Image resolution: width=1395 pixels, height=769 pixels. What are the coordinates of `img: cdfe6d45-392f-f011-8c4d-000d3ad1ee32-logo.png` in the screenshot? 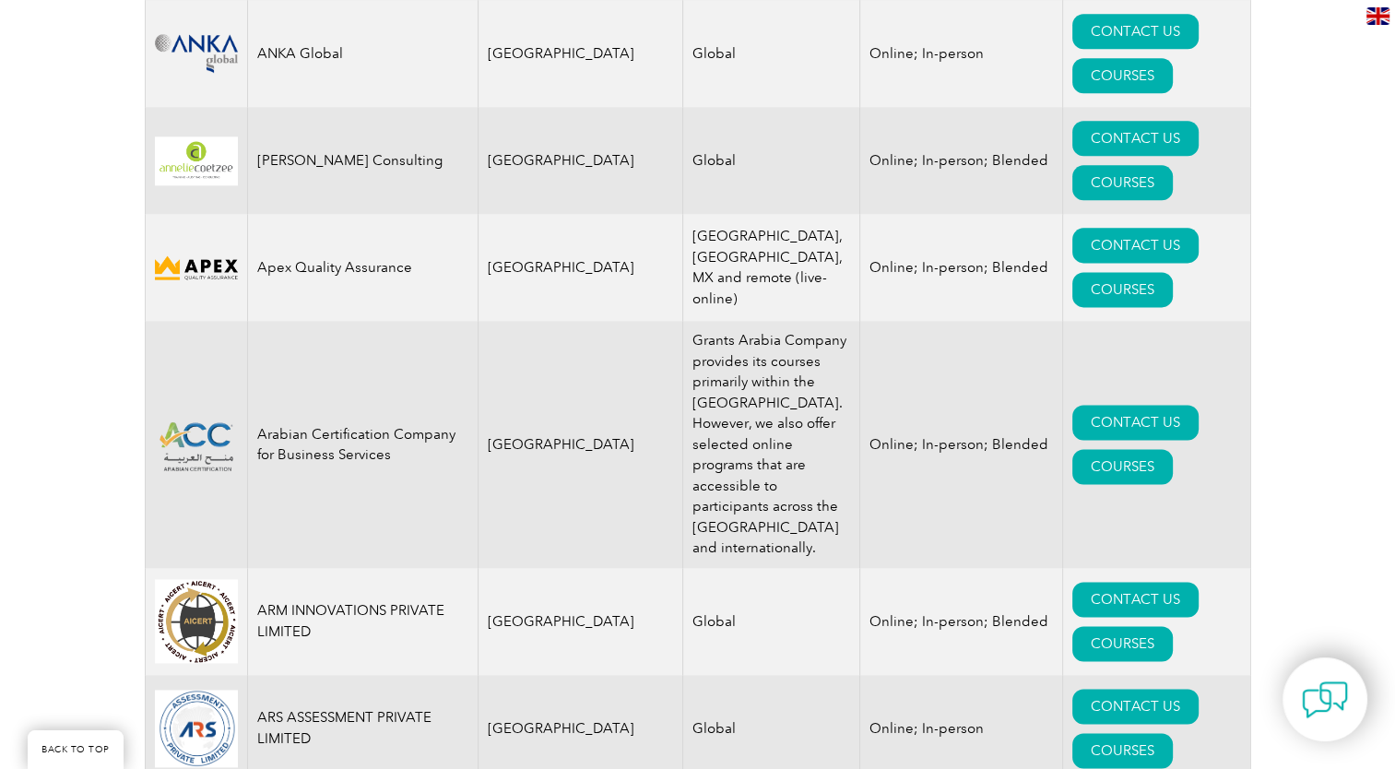 It's located at (196, 267).